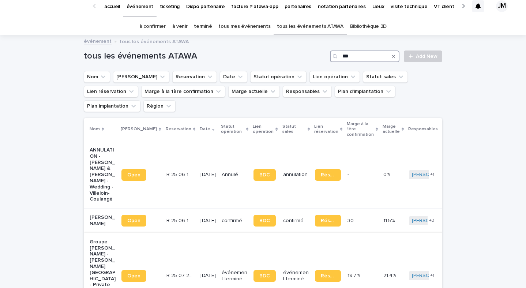 Image resolution: width=526 pixels, height=288 pixels. Describe the element at coordinates (205, 56) in the screenshot. I see `h1: tous les événements ATAWA` at that location.